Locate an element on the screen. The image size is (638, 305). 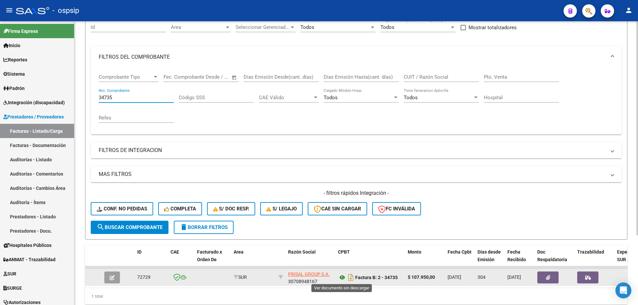
span: Seleccionar Gerenciador is located at coordinates (263, 27).